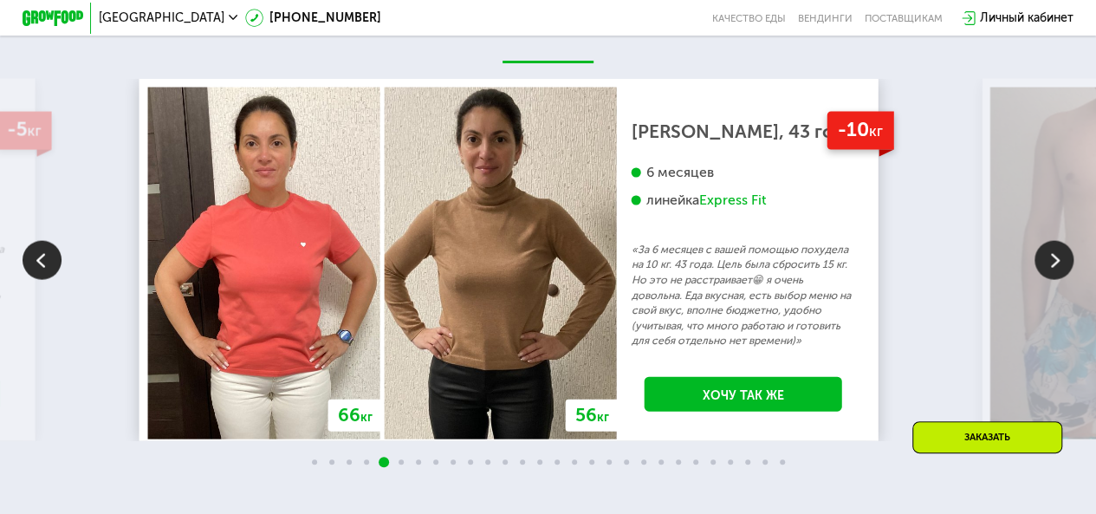 The height and width of the screenshot is (514, 1096). I want to click on div: -10, so click(860, 131).